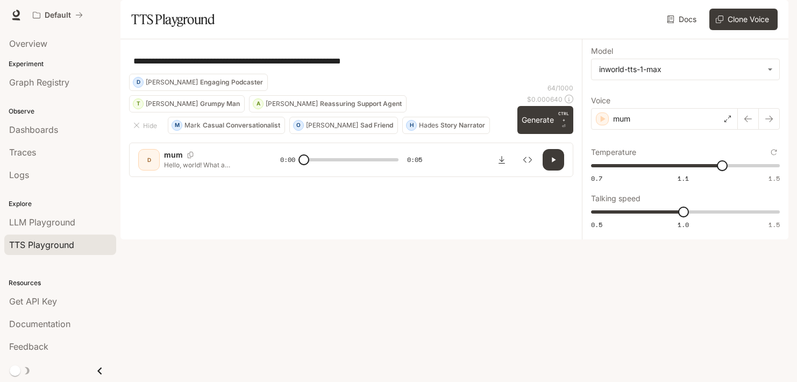 The height and width of the screenshot is (382, 797). I want to click on p: Temperature, so click(613, 152).